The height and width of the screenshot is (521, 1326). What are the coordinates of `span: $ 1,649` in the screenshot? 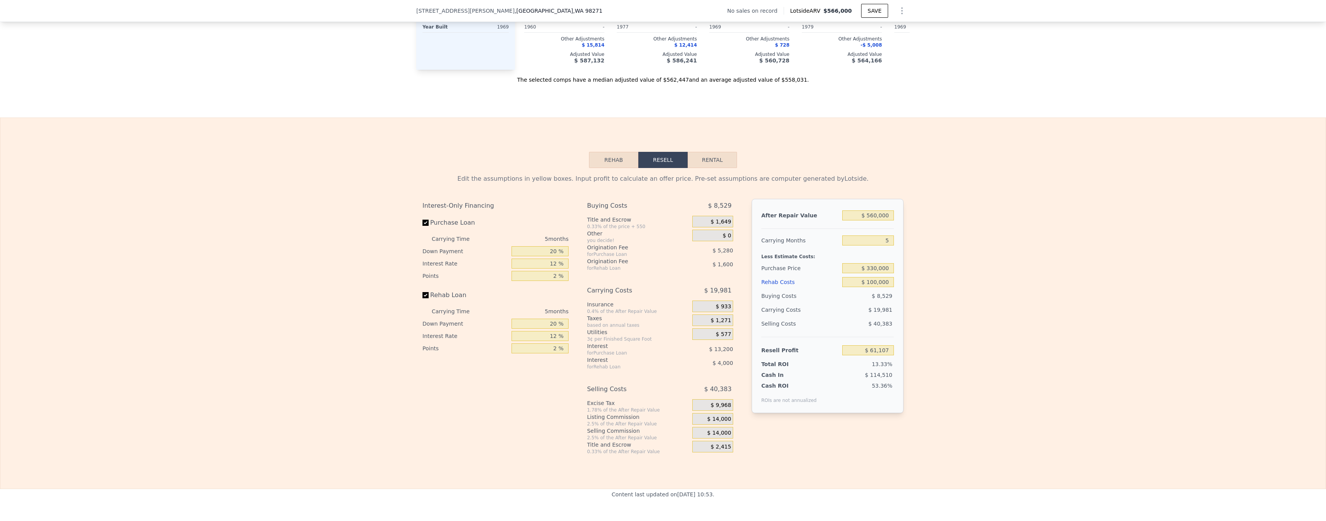 It's located at (720, 222).